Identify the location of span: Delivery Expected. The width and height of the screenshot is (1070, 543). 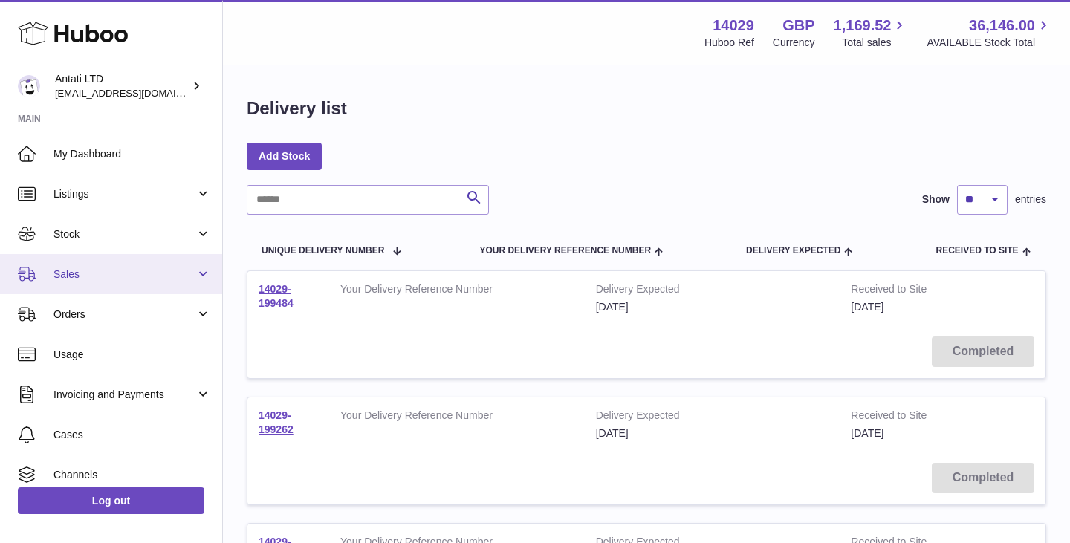
(793, 250).